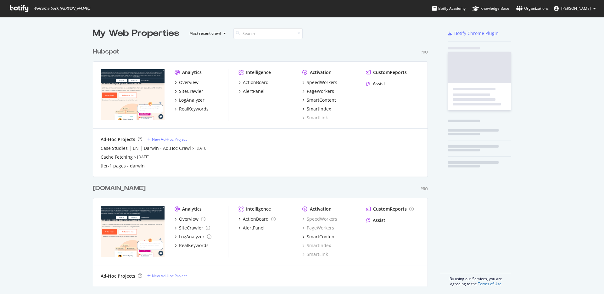 The image size is (604, 294). I want to click on a: Hubspot, so click(107, 52).